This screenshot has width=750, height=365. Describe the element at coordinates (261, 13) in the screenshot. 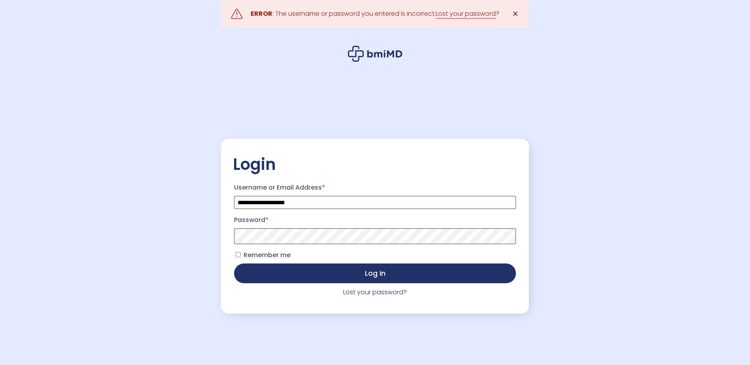

I see `strong: ERROR` at that location.